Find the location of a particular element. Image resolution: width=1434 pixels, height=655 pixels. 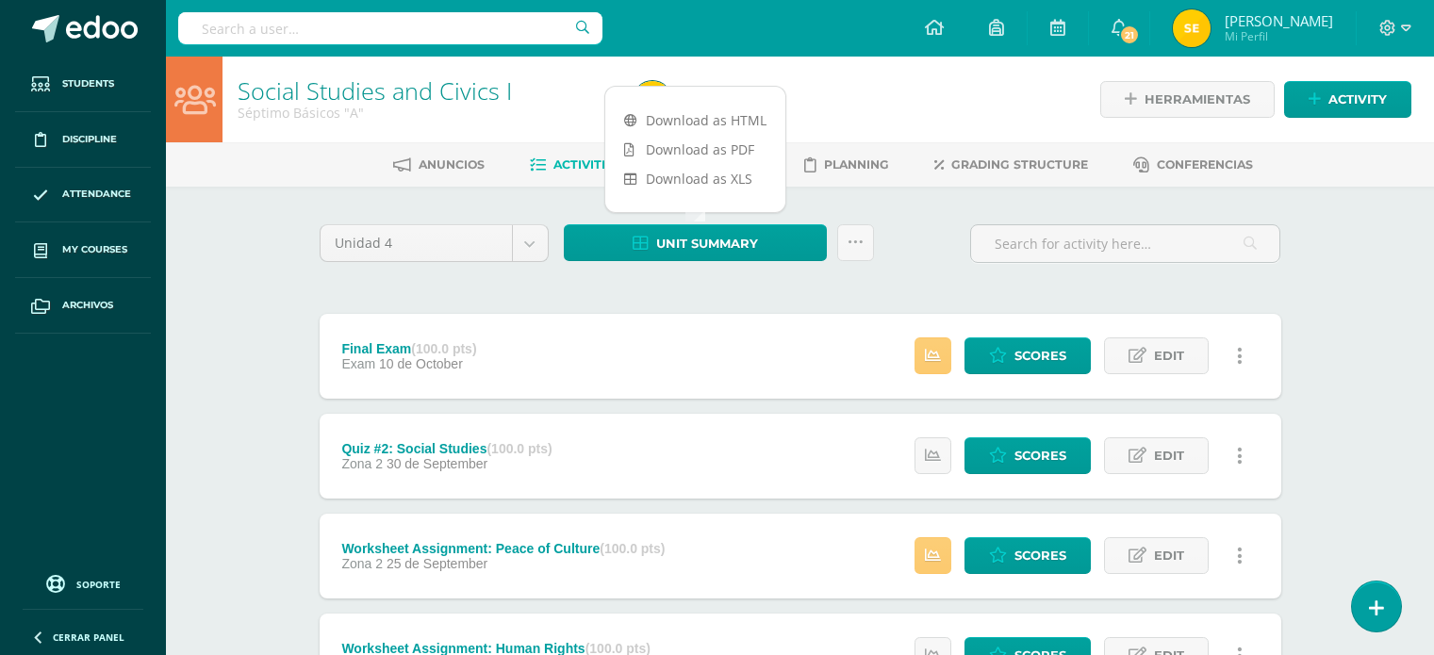

input: Search for activity here… is located at coordinates (1125, 243).